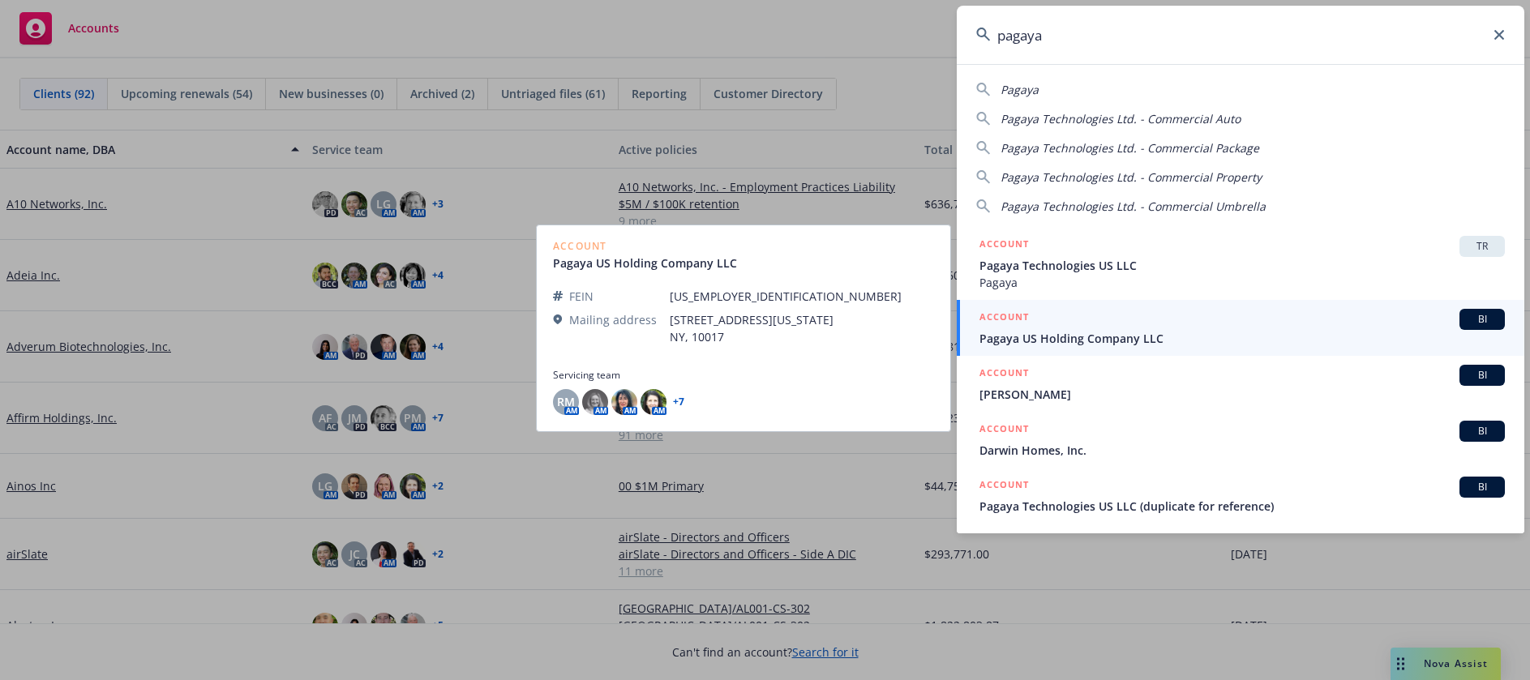 This screenshot has height=680, width=1530. Describe the element at coordinates (1241, 328) in the screenshot. I see `a: ACCOUNTBIPagaya US Holding Company LLC` at that location.